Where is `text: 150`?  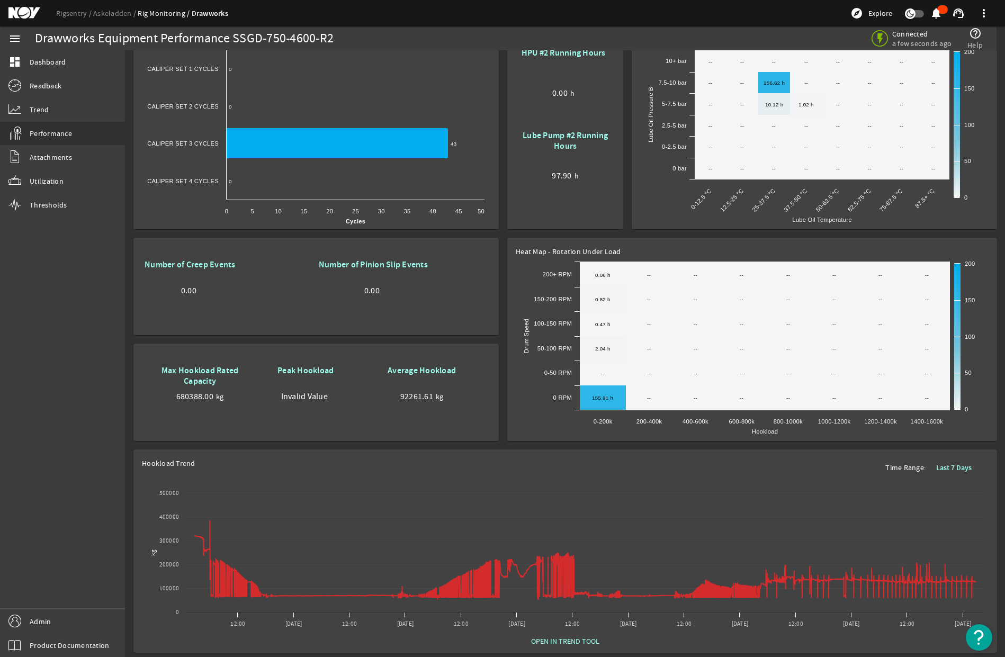 text: 150 is located at coordinates (969, 88).